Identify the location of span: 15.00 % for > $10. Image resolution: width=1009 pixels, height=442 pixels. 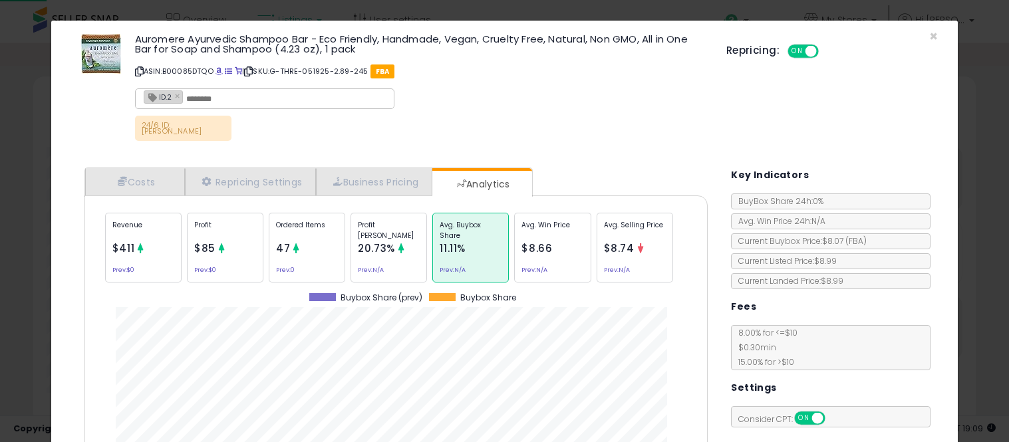
(763, 362).